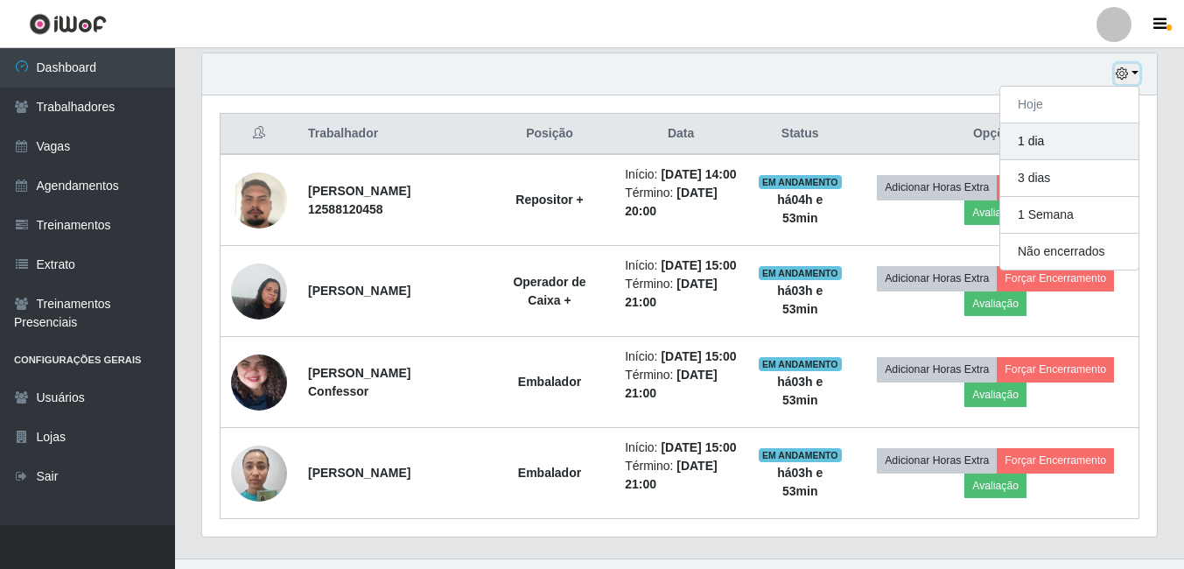 The width and height of the screenshot is (1184, 569). What do you see at coordinates (259, 290) in the screenshot?
I see `img: 1707874024765.jpeg` at bounding box center [259, 290].